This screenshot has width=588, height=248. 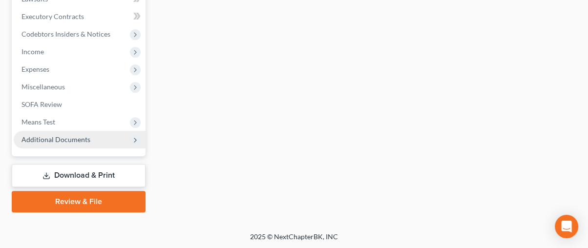 What do you see at coordinates (43, 86) in the screenshot?
I see `span: Miscellaneous` at bounding box center [43, 86].